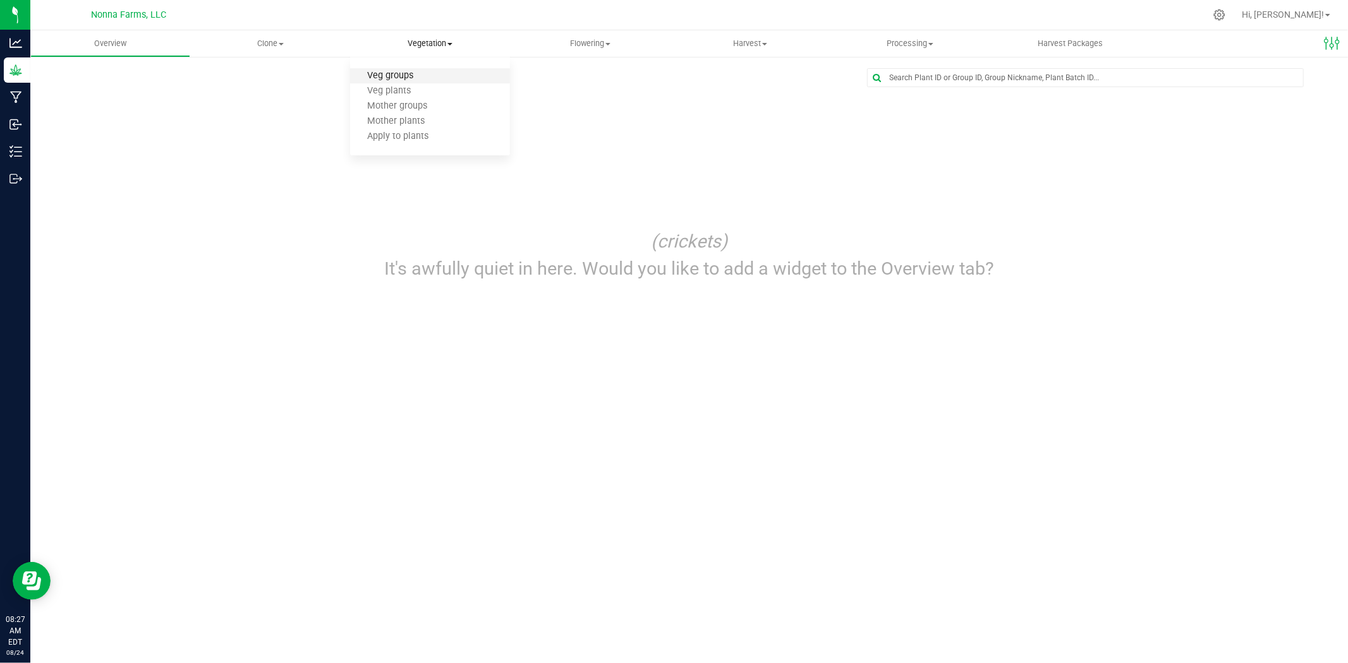  I want to click on inline-svg: Analytics, so click(16, 43).